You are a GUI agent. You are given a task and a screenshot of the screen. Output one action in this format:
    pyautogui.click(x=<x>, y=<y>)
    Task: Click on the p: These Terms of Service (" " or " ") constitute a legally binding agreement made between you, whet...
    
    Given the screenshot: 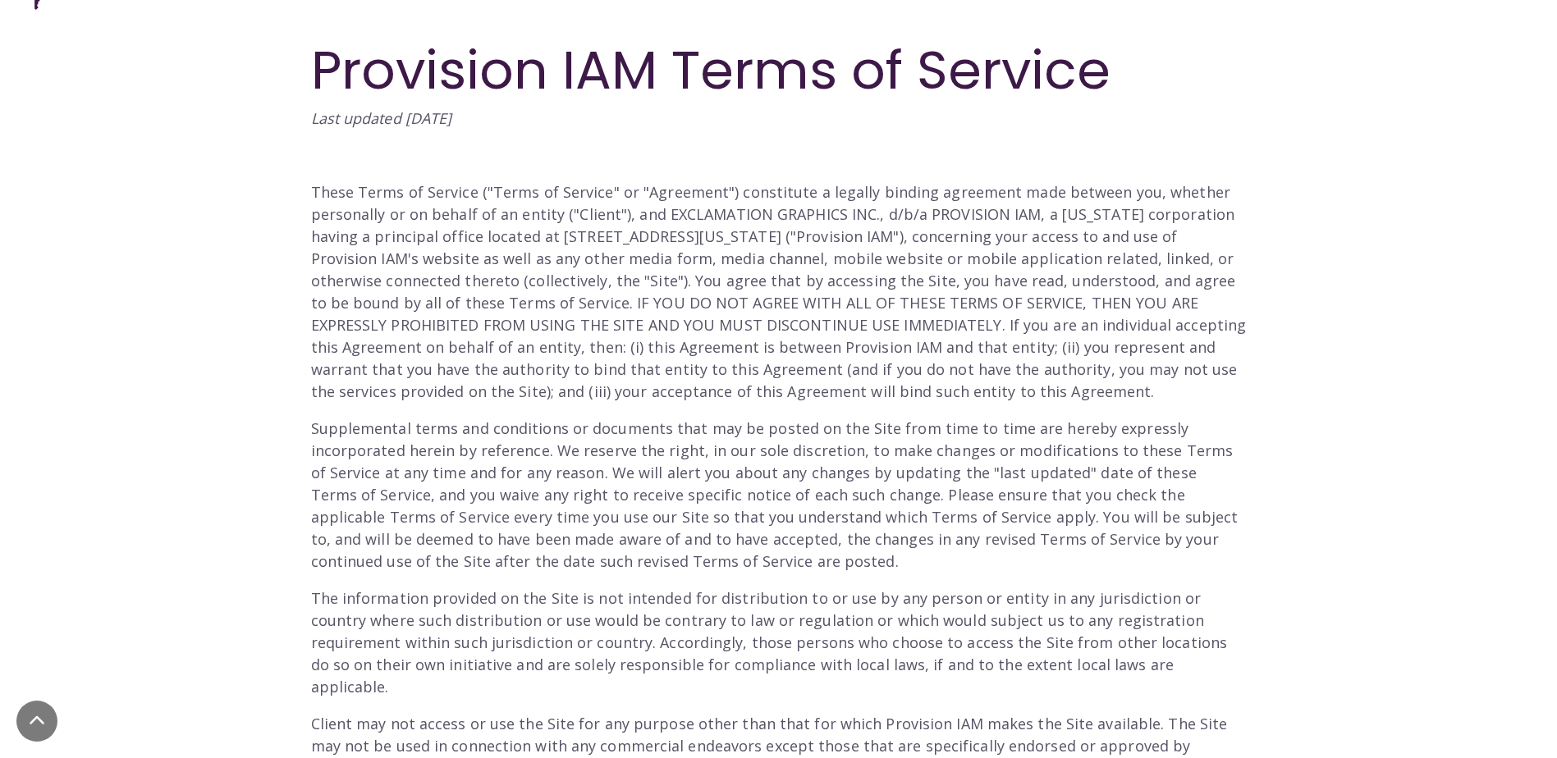 What is the action you would take?
    pyautogui.click(x=779, y=292)
    